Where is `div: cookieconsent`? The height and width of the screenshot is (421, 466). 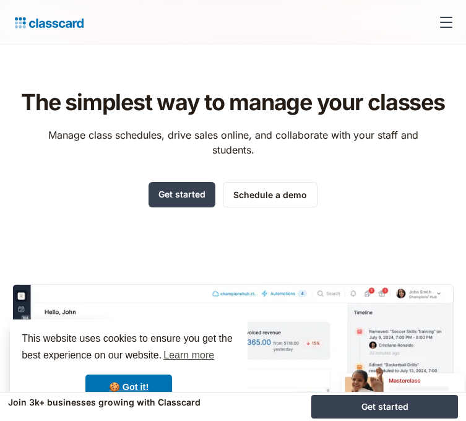
div: cookieconsent is located at coordinates (129, 365).